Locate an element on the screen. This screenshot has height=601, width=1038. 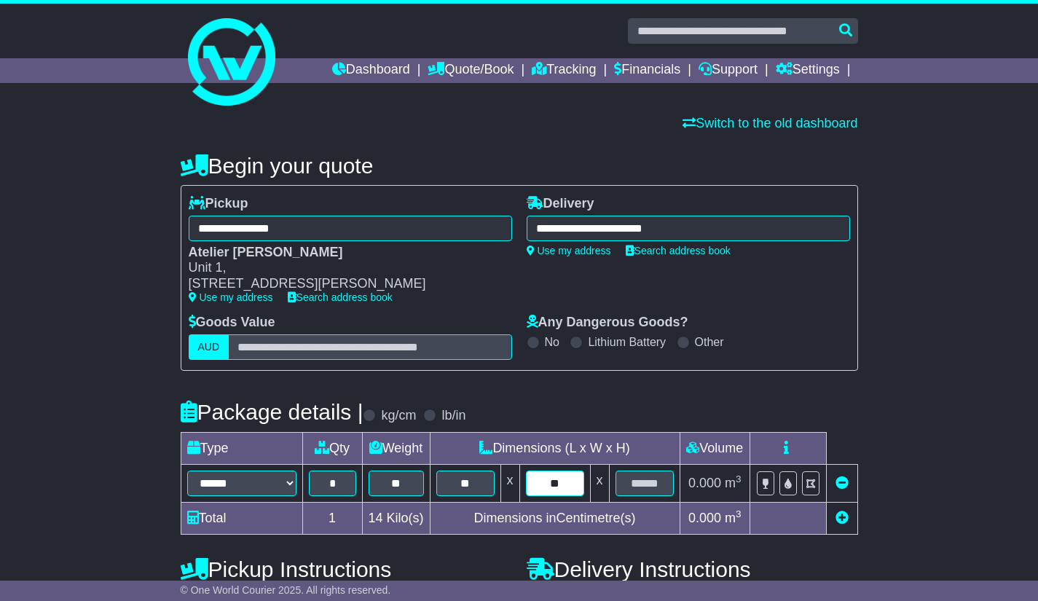
label: Delivery is located at coordinates (560, 204).